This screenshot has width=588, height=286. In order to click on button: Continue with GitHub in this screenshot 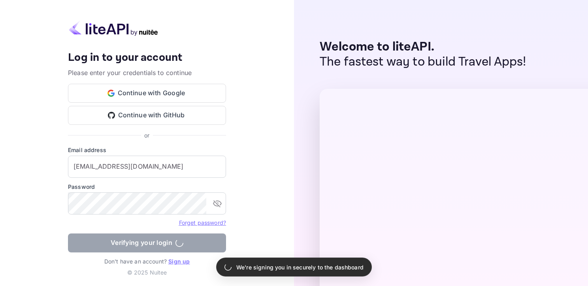, I will do `click(147, 115)`.